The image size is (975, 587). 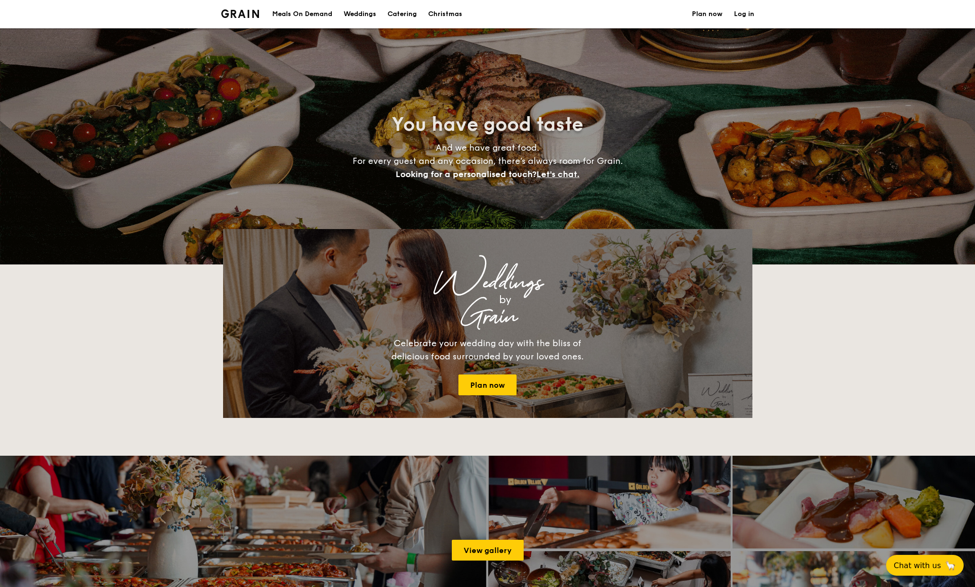 What do you see at coordinates (925, 566) in the screenshot?
I see `button: Chat with us🦙` at bounding box center [925, 566].